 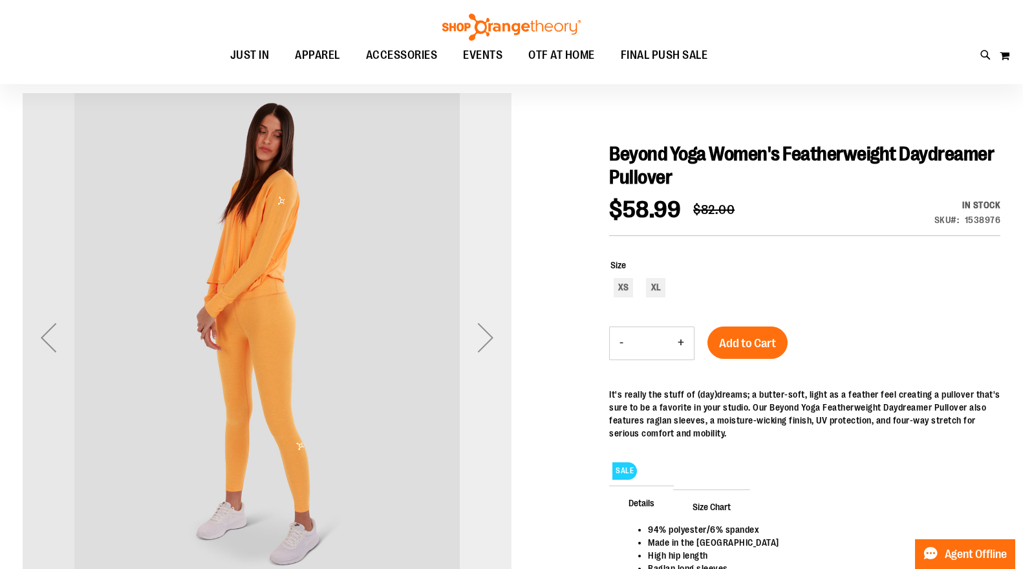 What do you see at coordinates (645, 209) in the screenshot?
I see `span: $58.99` at bounding box center [645, 209].